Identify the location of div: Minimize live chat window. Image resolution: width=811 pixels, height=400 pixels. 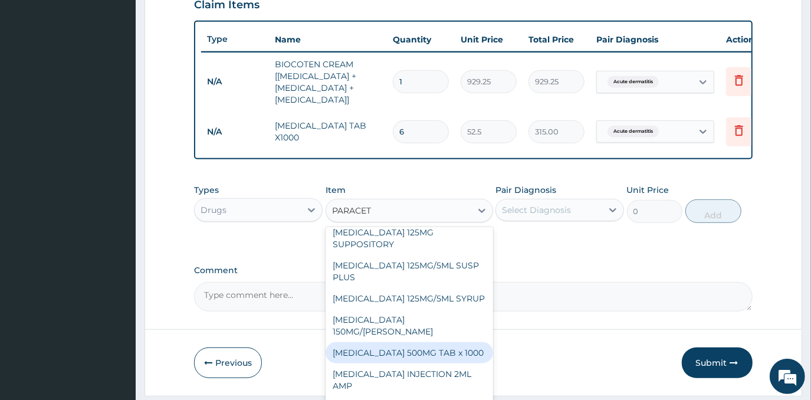
(208, 20).